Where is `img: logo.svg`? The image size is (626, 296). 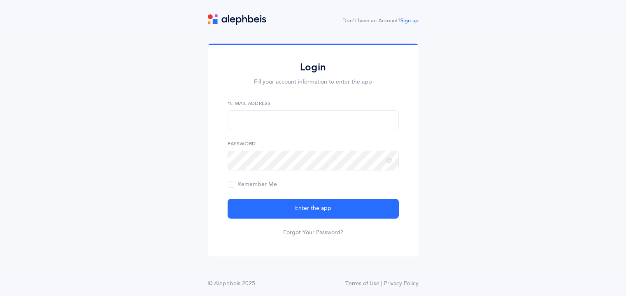 img: logo.svg is located at coordinates (237, 19).